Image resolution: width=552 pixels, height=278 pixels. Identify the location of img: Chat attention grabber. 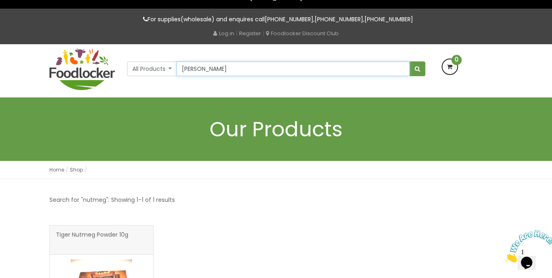
(29, 19).